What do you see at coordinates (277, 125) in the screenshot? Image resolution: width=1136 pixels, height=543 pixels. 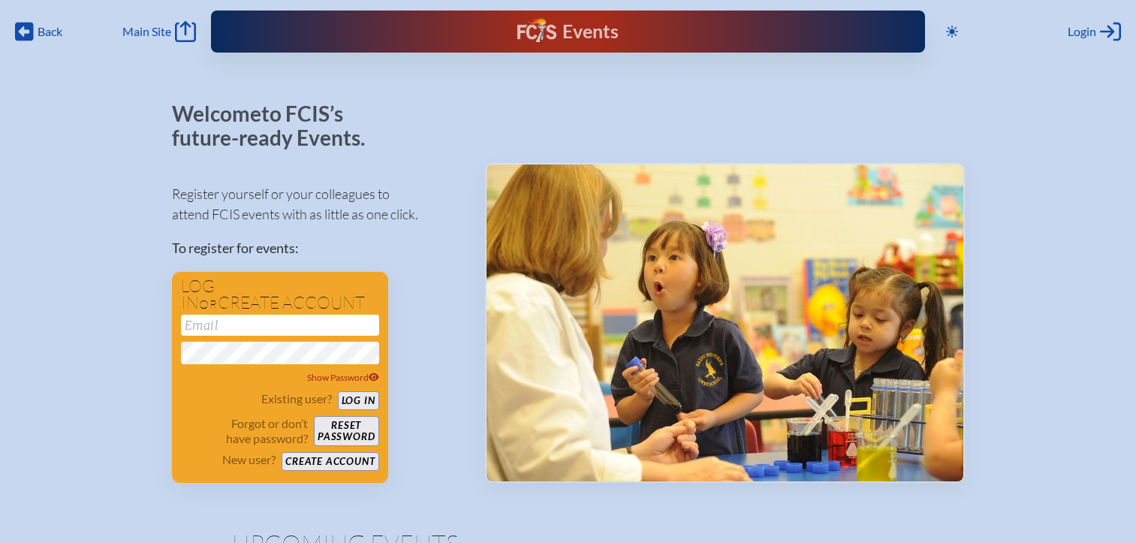 I see `p: Welcome to FCIS’s future-ready Events.` at bounding box center [277, 125].